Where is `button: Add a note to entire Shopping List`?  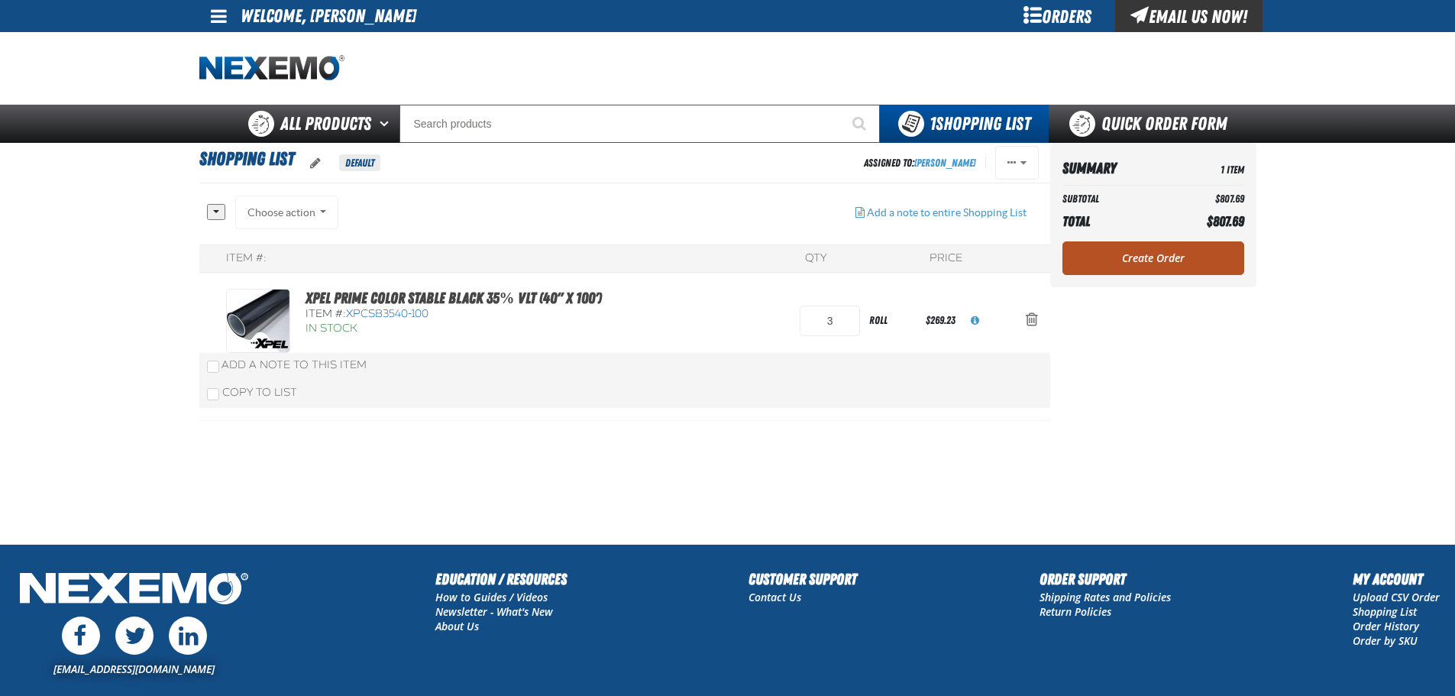 button: Add a note to entire Shopping List is located at coordinates (941, 212).